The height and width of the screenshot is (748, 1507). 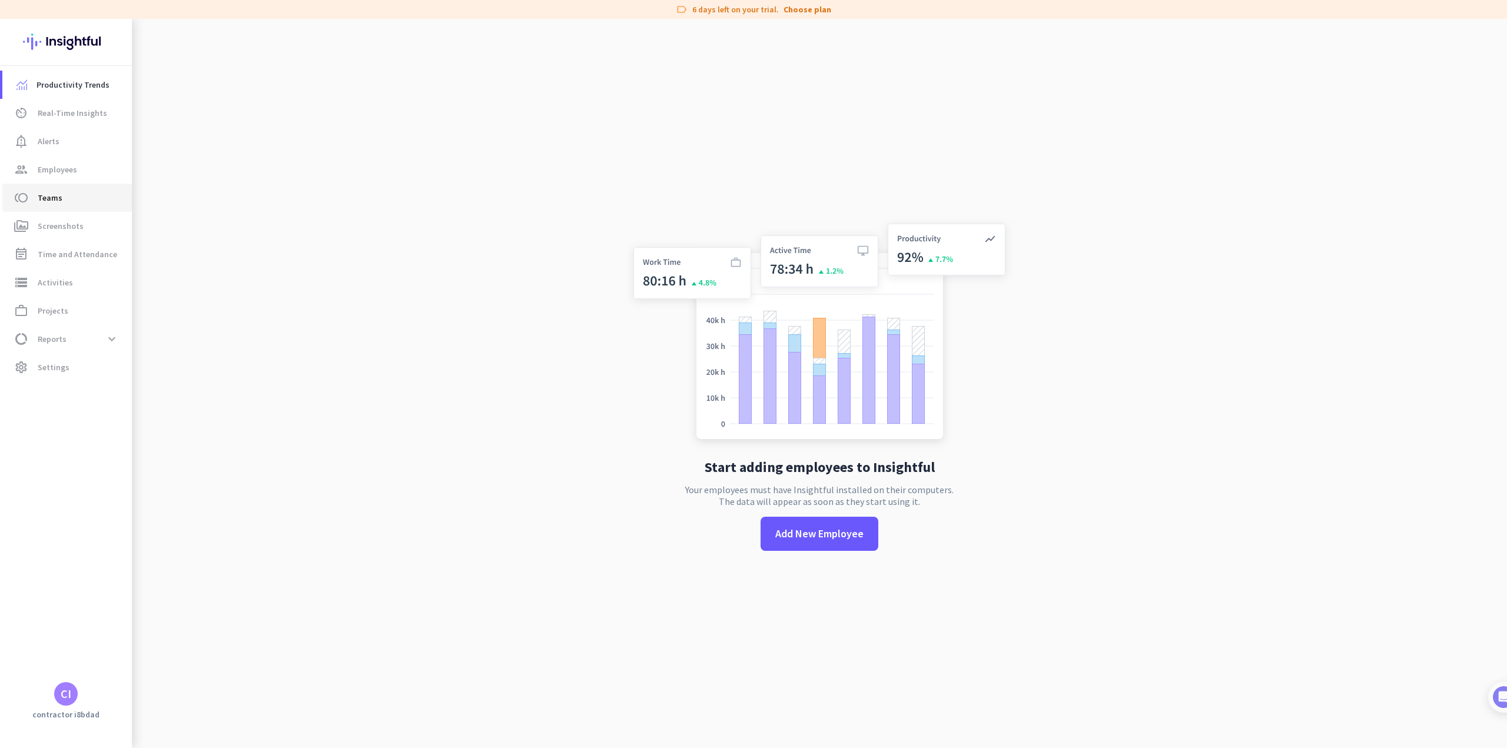 What do you see at coordinates (122, 211) in the screenshot?
I see `div: Add employees` at bounding box center [122, 211].